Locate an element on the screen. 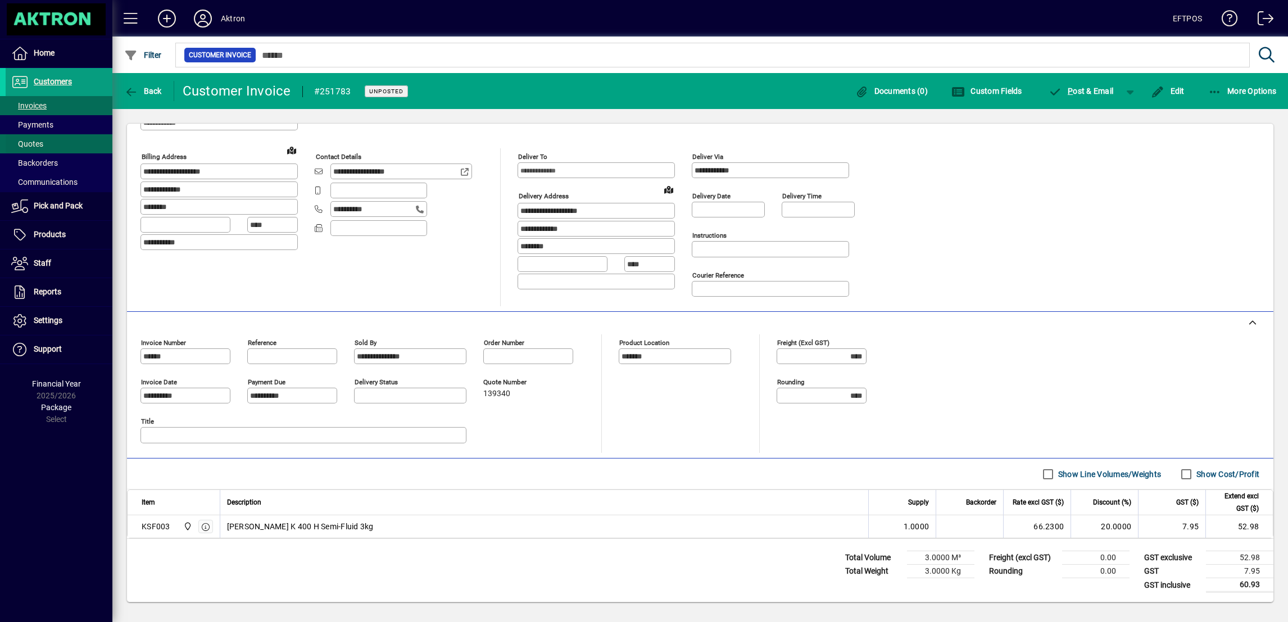 This screenshot has height=622, width=1288. span: Invoices is located at coordinates (29, 106).